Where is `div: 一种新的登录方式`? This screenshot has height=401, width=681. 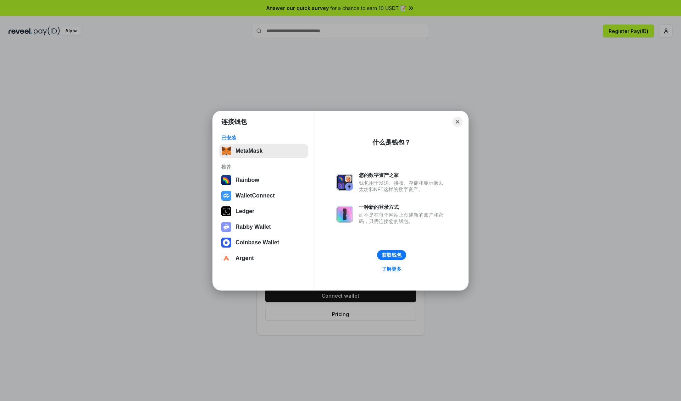
div: 一种新的登录方式 is located at coordinates (403, 207).